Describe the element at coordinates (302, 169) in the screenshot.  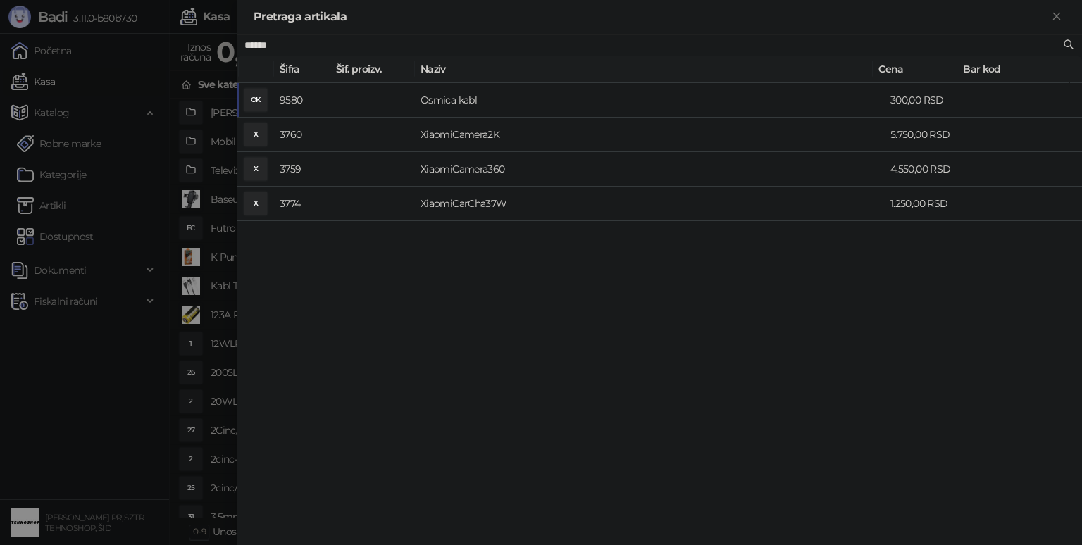
I see `td: 3759` at that location.